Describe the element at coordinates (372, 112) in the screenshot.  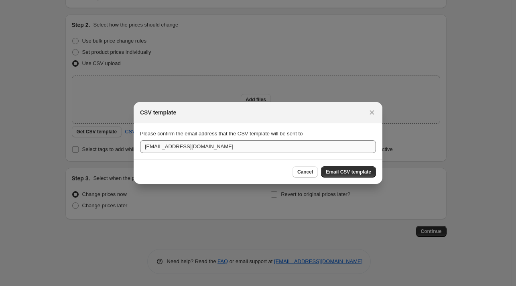
I see `button: Close` at that location.